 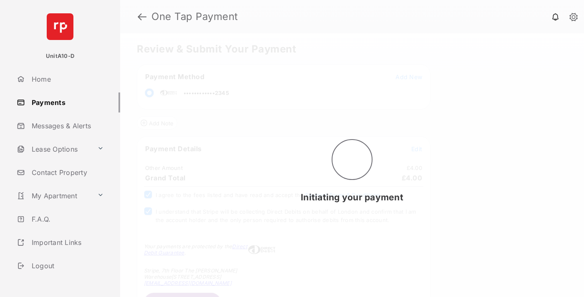 What do you see at coordinates (60, 56) in the screenshot?
I see `p: UnitA10-D` at bounding box center [60, 56].